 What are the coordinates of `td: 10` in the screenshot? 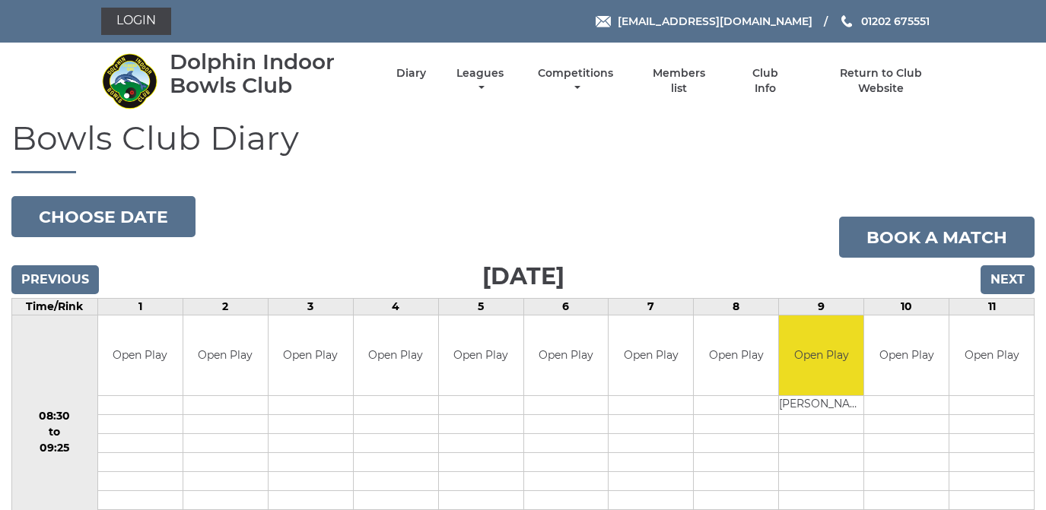 It's located at (906, 307).